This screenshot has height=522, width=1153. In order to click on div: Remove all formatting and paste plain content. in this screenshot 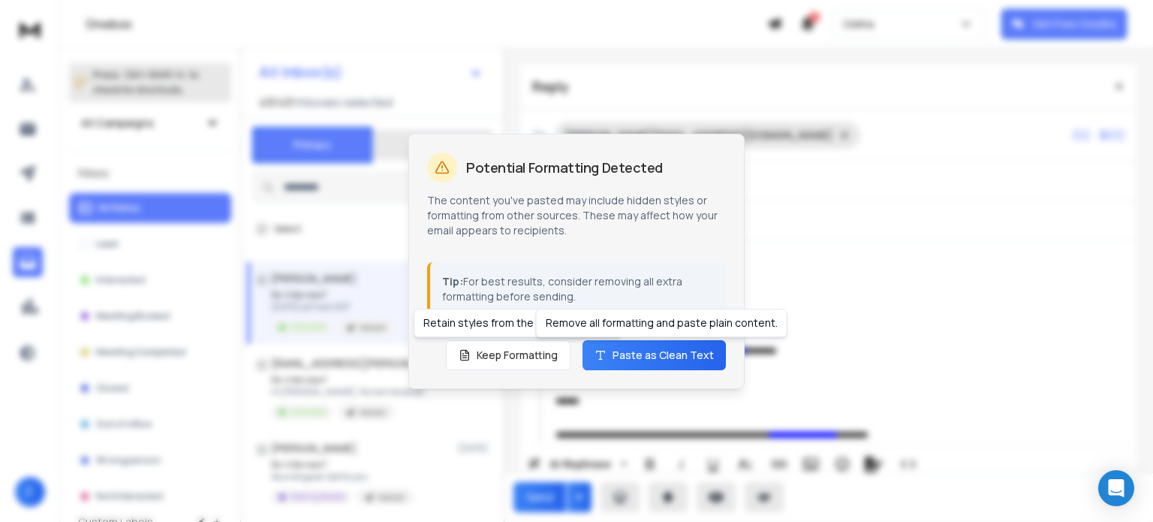, I will do `click(661, 323)`.